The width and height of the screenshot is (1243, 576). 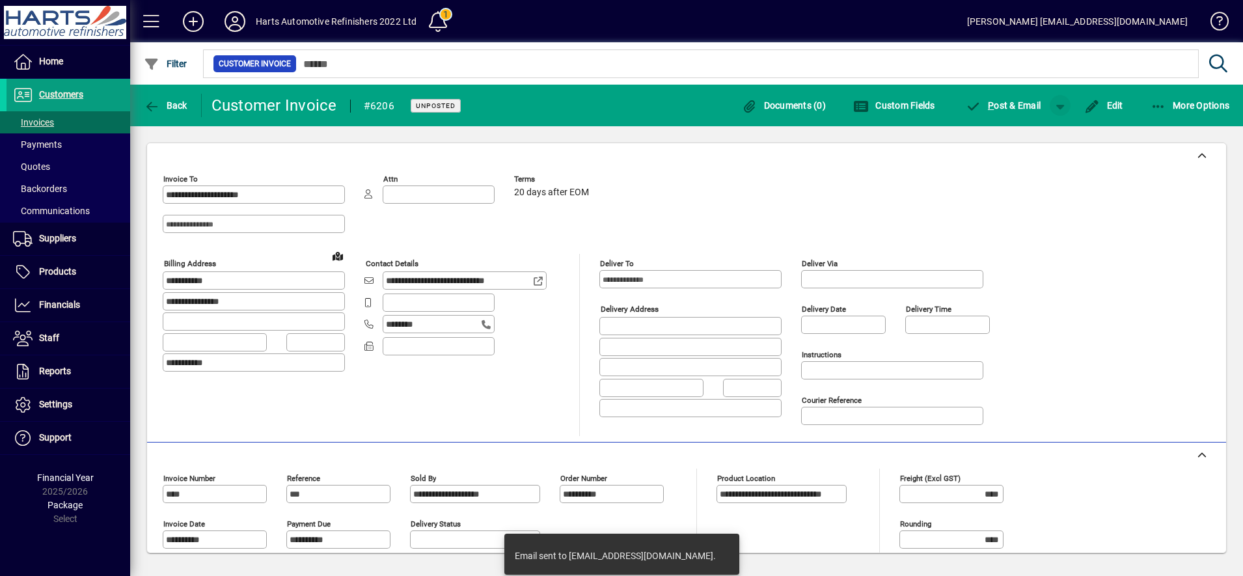 What do you see at coordinates (308, 524) in the screenshot?
I see `mat-label: Payment due` at bounding box center [308, 524].